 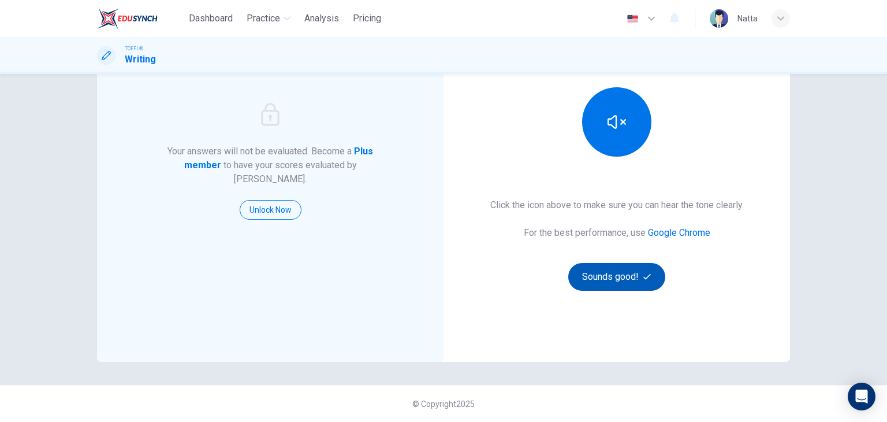 What do you see at coordinates (444, 404) in the screenshot?
I see `span: © Copyright 2025` at bounding box center [444, 404].